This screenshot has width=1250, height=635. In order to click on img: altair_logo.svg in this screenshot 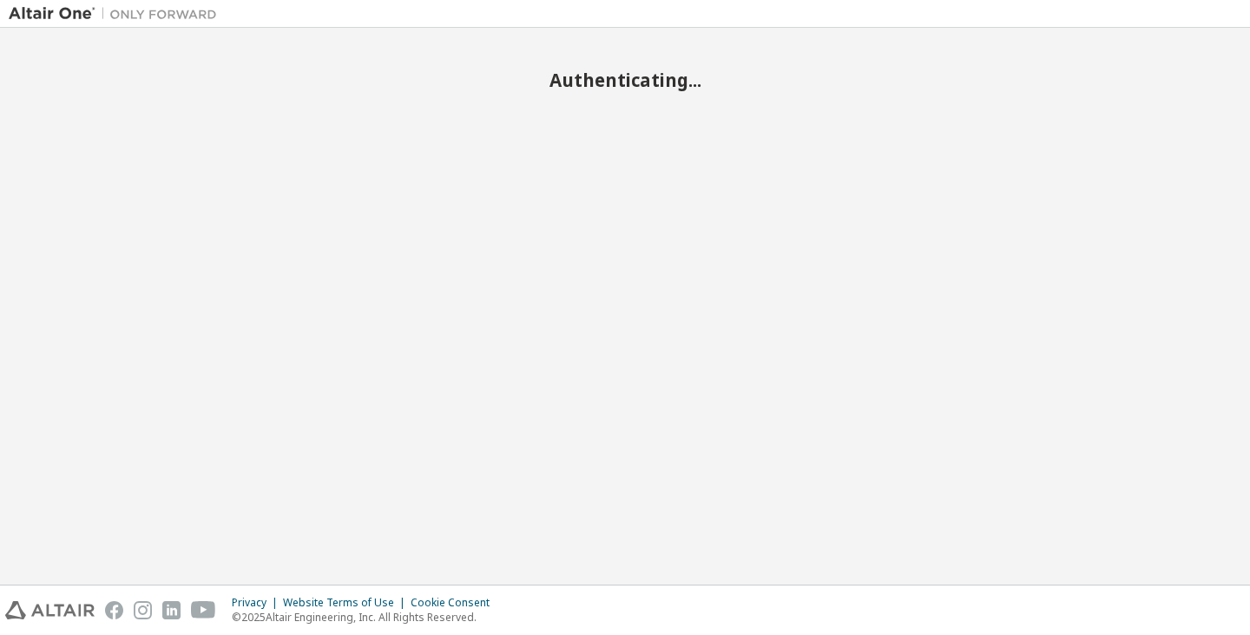, I will do `click(49, 610)`.